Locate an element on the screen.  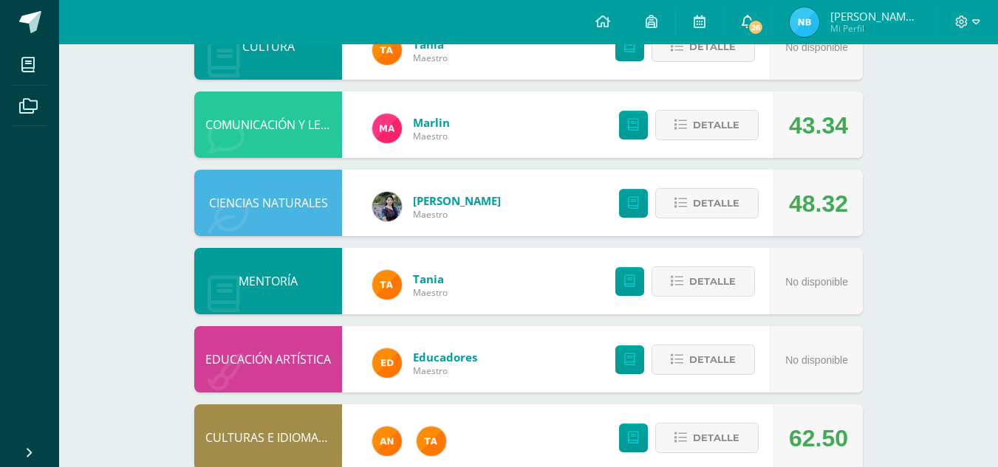
span: Mi Perfil is located at coordinates (874, 28).